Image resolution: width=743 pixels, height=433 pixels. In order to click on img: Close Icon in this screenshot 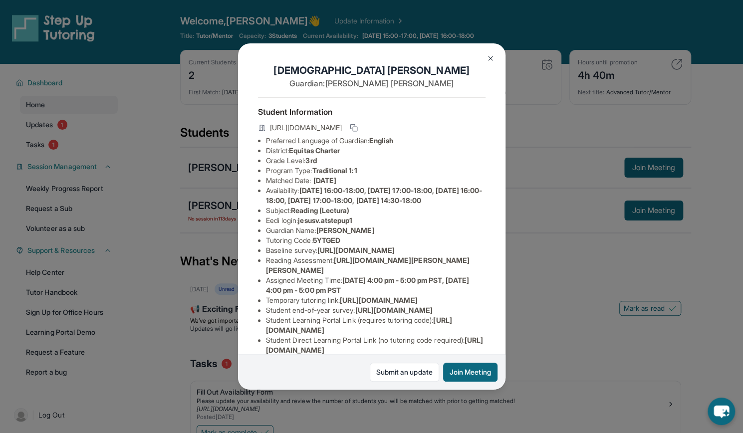, I will do `click(491, 58)`.